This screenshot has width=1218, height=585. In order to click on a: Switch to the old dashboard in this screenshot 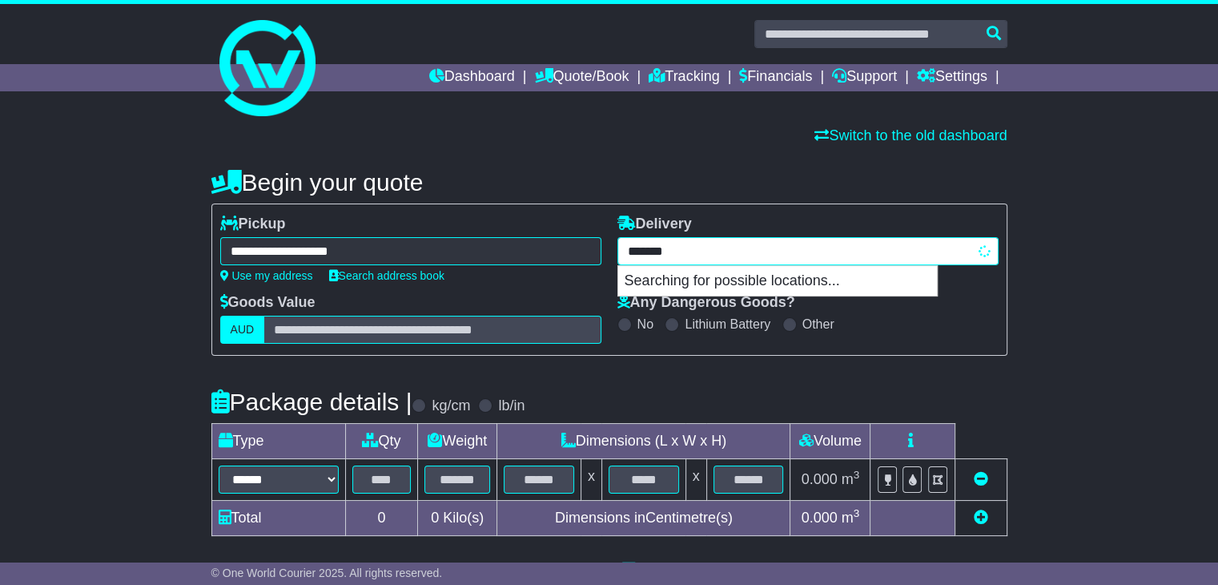, I will do `click(910, 135)`.